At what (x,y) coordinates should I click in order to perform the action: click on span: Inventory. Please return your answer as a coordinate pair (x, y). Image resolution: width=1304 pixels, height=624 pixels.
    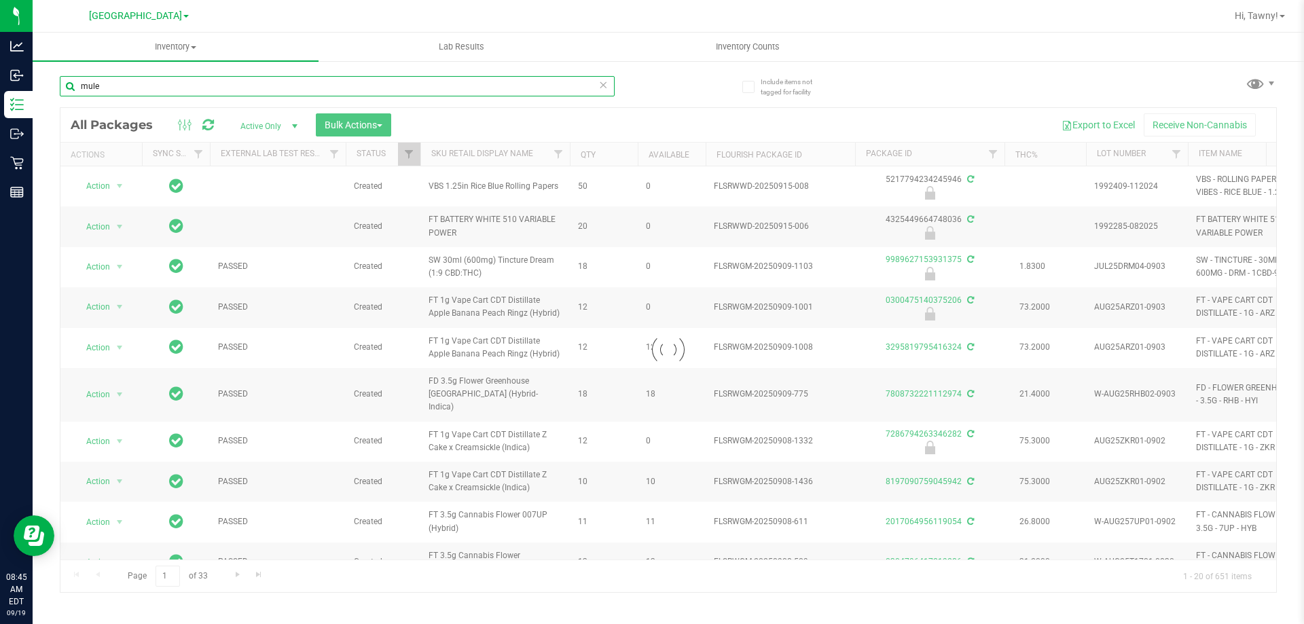
    Looking at the image, I should click on (175, 47).